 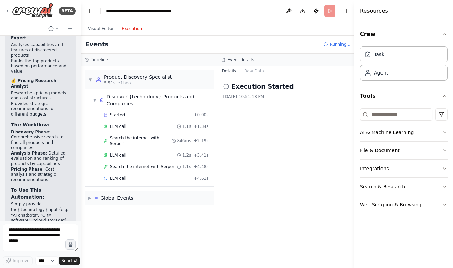 What do you see at coordinates (17, 261) in the screenshot?
I see `button: Improve` at bounding box center [17, 261].